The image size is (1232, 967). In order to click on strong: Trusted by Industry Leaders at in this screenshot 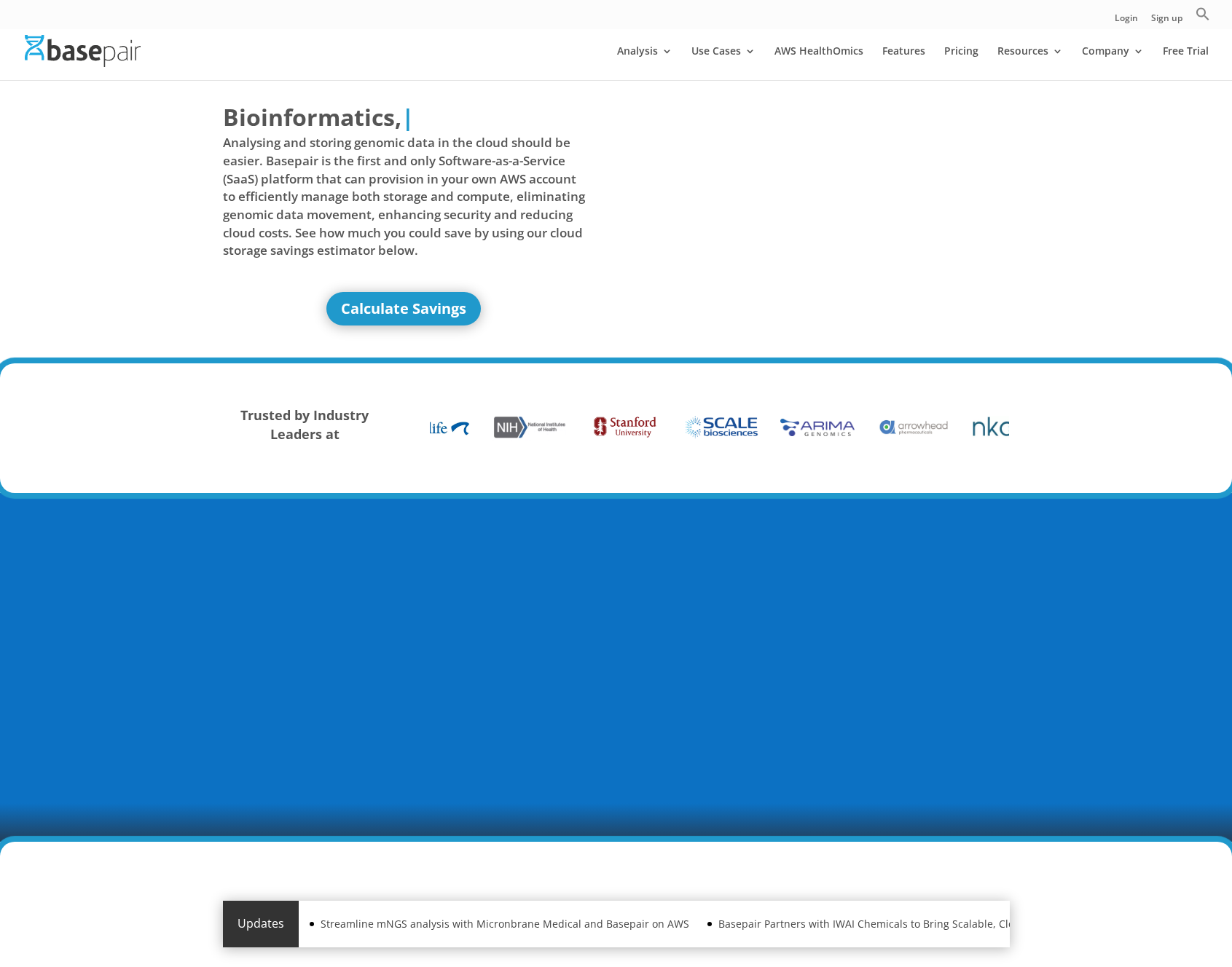, I will do `click(304, 425)`.